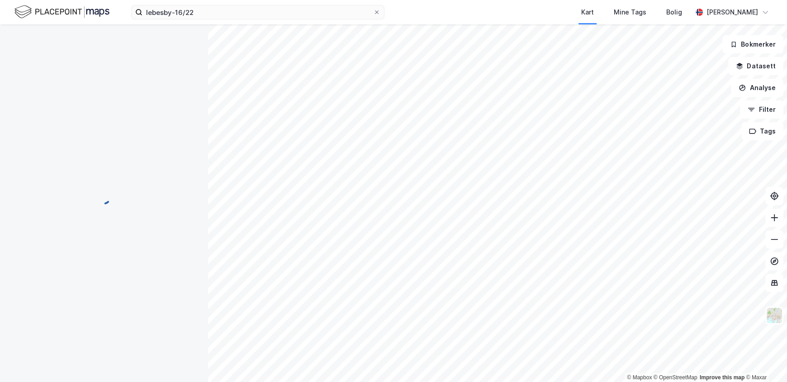  I want to click on div: Kontrollprogram for chat, so click(765, 360).